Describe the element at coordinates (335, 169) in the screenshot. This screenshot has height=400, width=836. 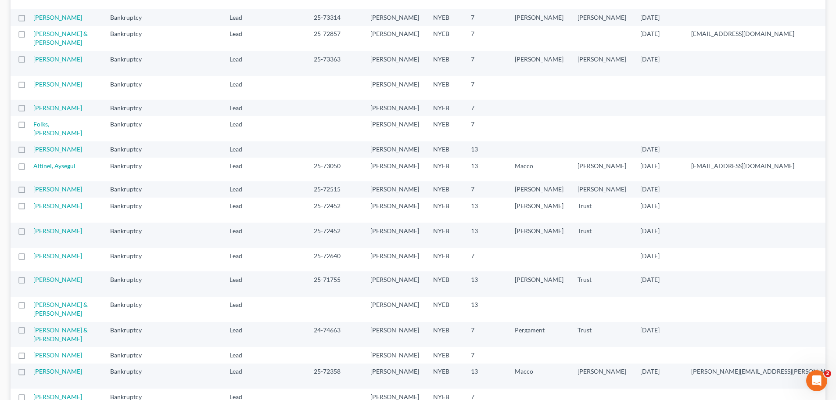
I see `td: 25-73050` at that location.